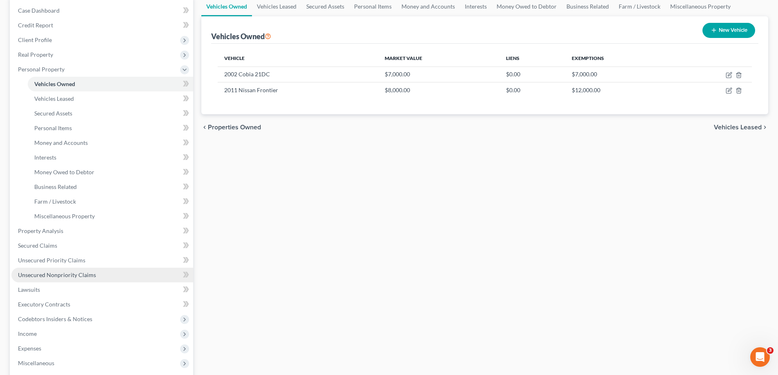  What do you see at coordinates (765, 127) in the screenshot?
I see `i: chevron_right` at bounding box center [765, 127].